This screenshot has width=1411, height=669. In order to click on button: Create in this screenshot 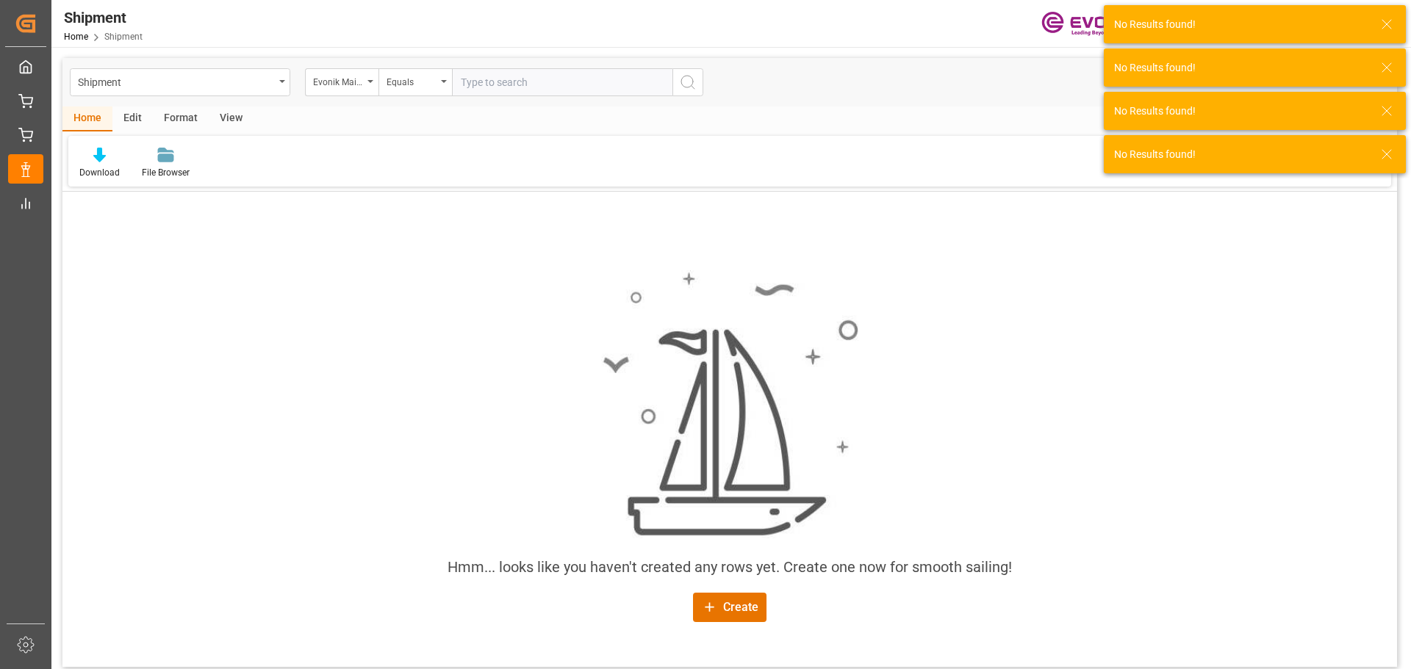, I will do `click(730, 608)`.